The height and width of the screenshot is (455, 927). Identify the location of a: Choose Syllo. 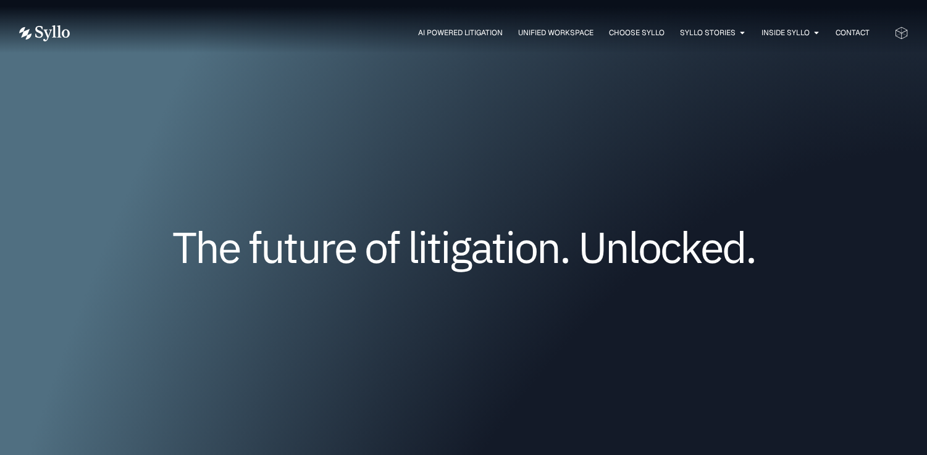
(637, 33).